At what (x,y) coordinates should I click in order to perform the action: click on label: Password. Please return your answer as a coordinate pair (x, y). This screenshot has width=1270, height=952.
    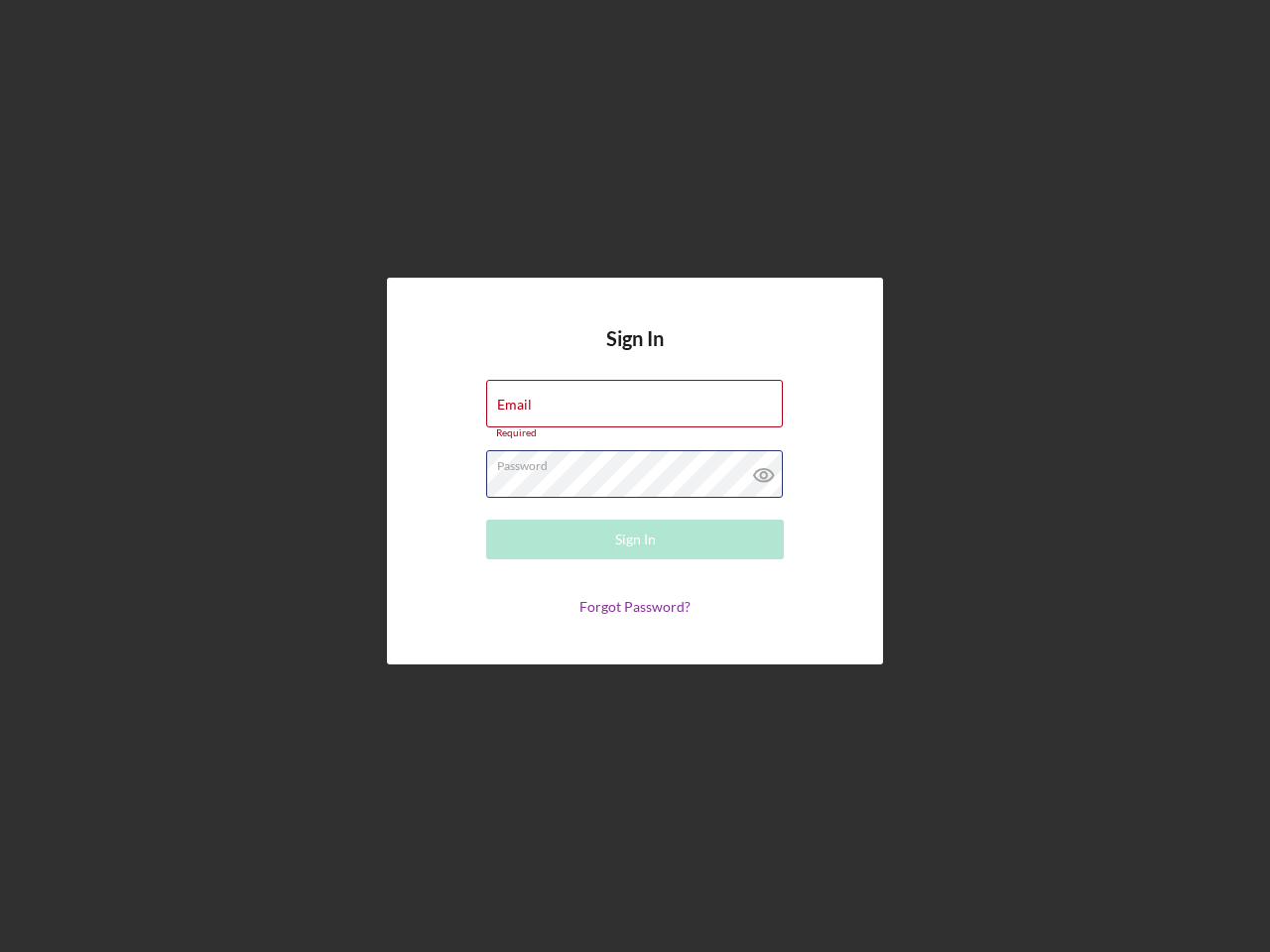
    Looking at the image, I should click on (640, 462).